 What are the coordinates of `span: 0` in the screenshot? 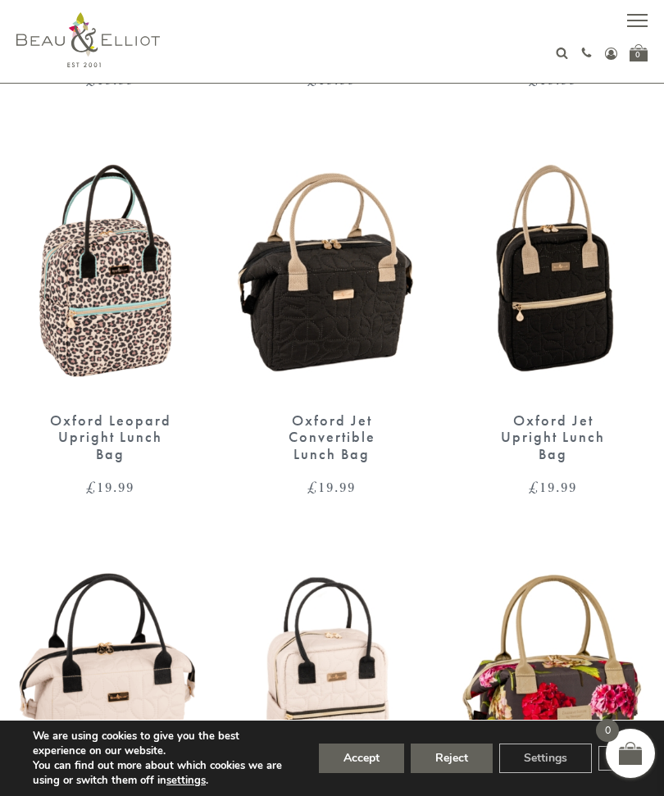 It's located at (608, 731).